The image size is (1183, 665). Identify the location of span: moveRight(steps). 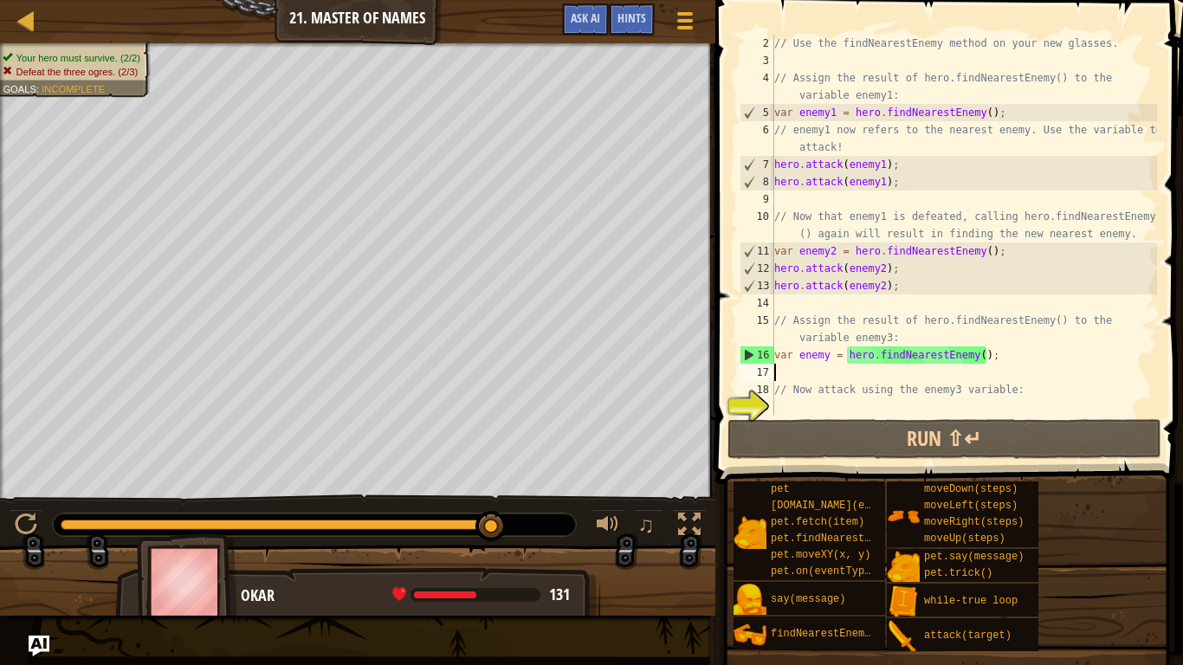
(974, 522).